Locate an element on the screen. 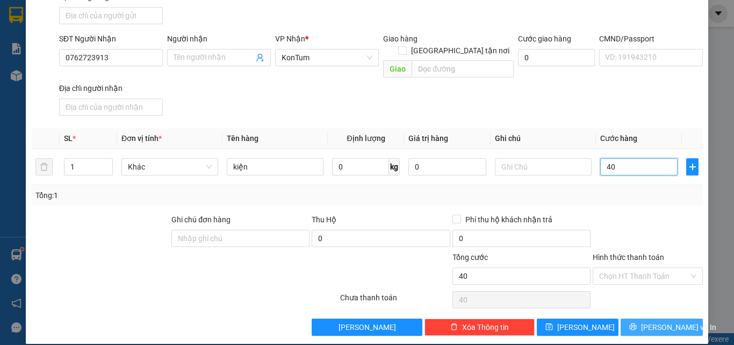 The width and height of the screenshot is (734, 345). span: Khác is located at coordinates (170, 167).